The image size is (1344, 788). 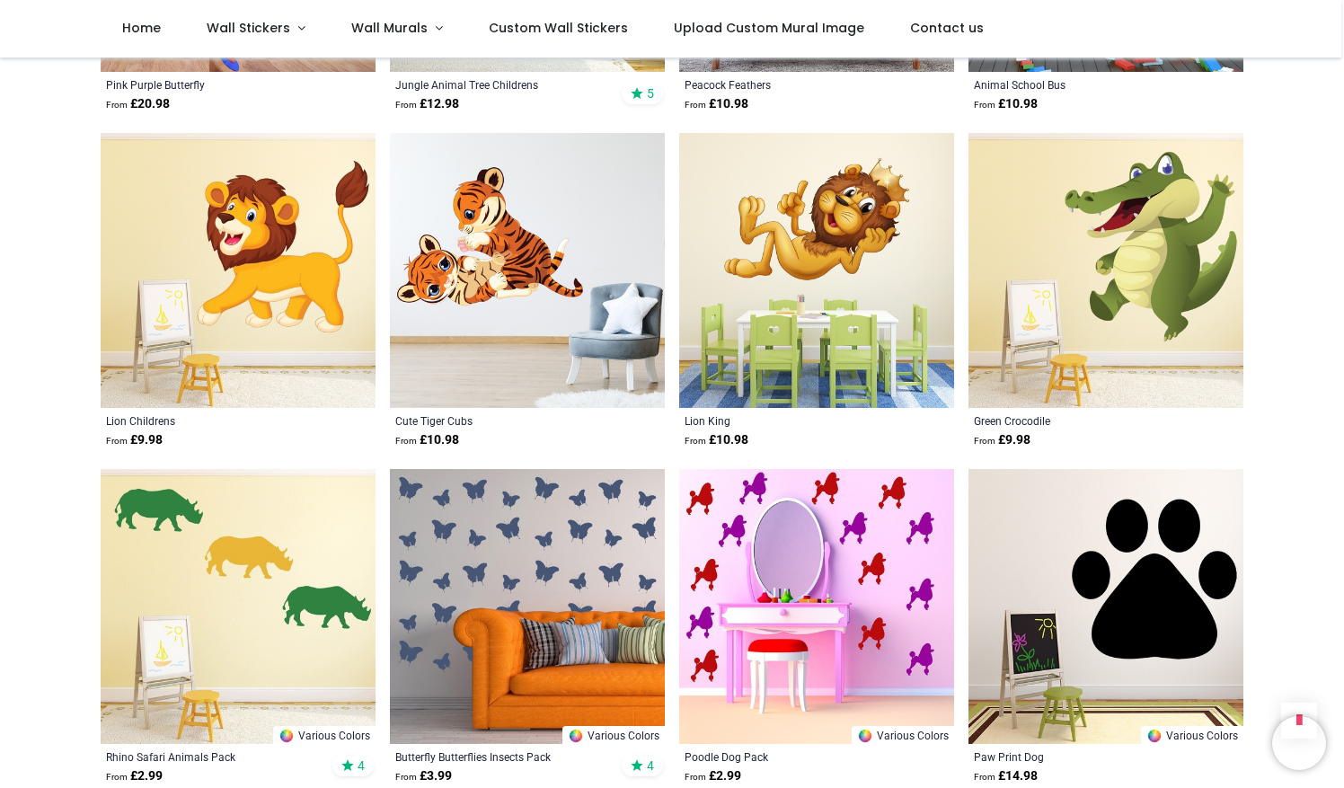 What do you see at coordinates (248, 28) in the screenshot?
I see `span: Wall Stickers` at bounding box center [248, 28].